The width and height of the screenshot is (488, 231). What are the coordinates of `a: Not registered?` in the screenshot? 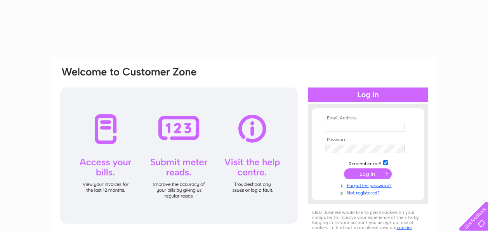 It's located at (369, 192).